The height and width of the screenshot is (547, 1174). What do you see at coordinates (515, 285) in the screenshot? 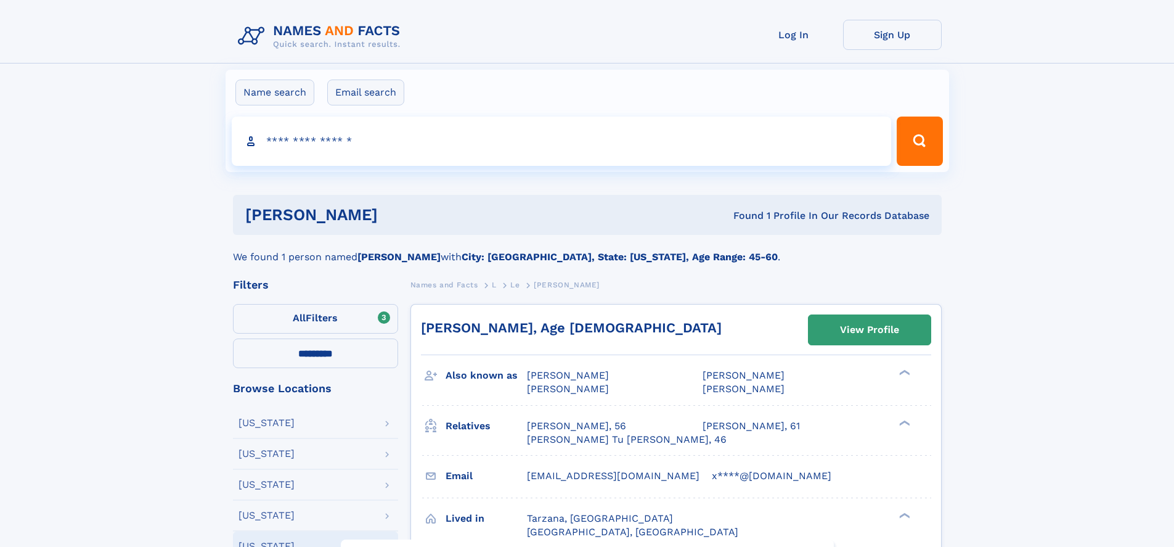
I see `span: Le` at bounding box center [515, 285].